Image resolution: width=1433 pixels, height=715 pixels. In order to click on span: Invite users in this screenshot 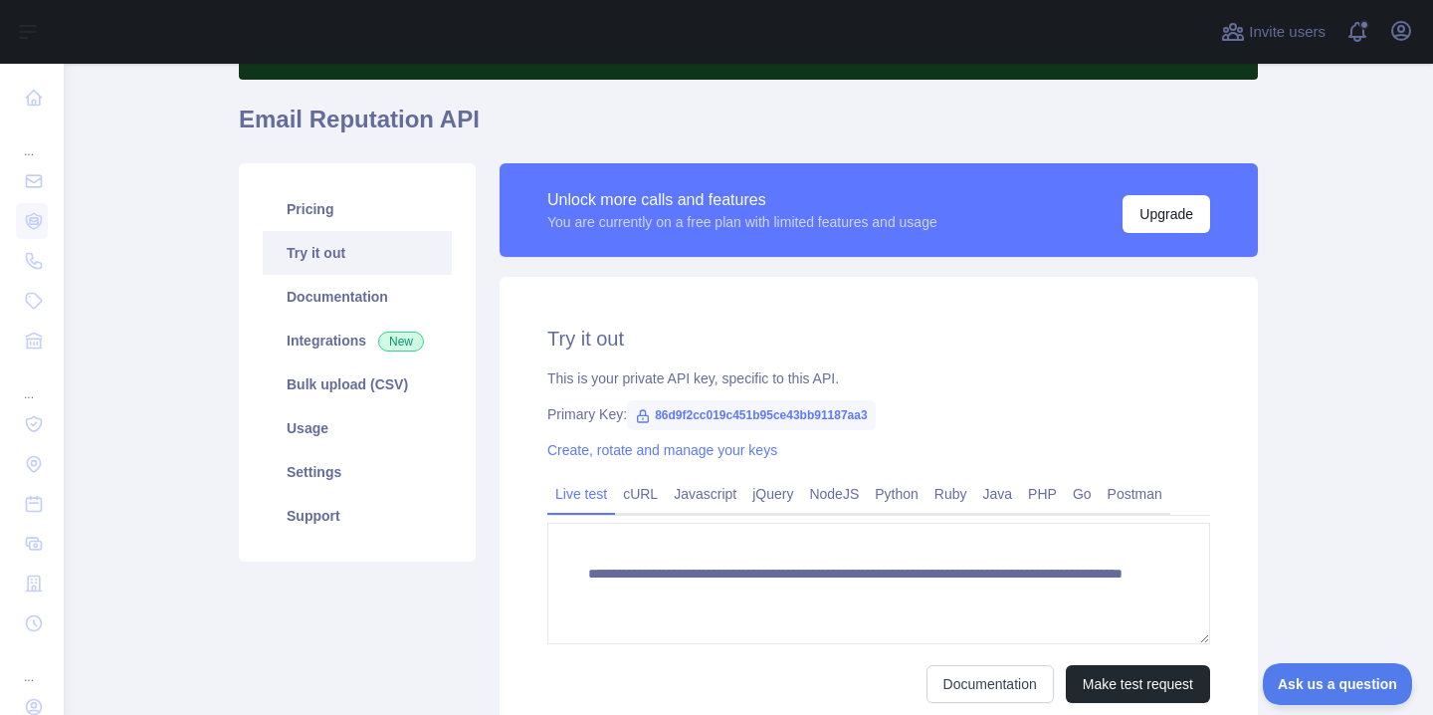, I will do `click(1287, 32)`.